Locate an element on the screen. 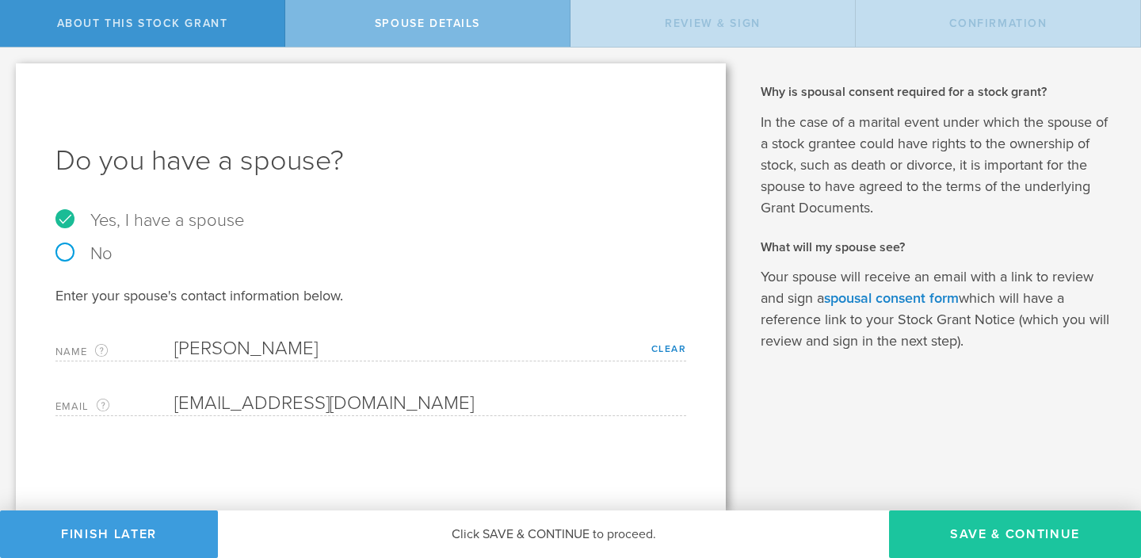 The width and height of the screenshot is (1141, 558). button: Save & Continue is located at coordinates (1015, 534).